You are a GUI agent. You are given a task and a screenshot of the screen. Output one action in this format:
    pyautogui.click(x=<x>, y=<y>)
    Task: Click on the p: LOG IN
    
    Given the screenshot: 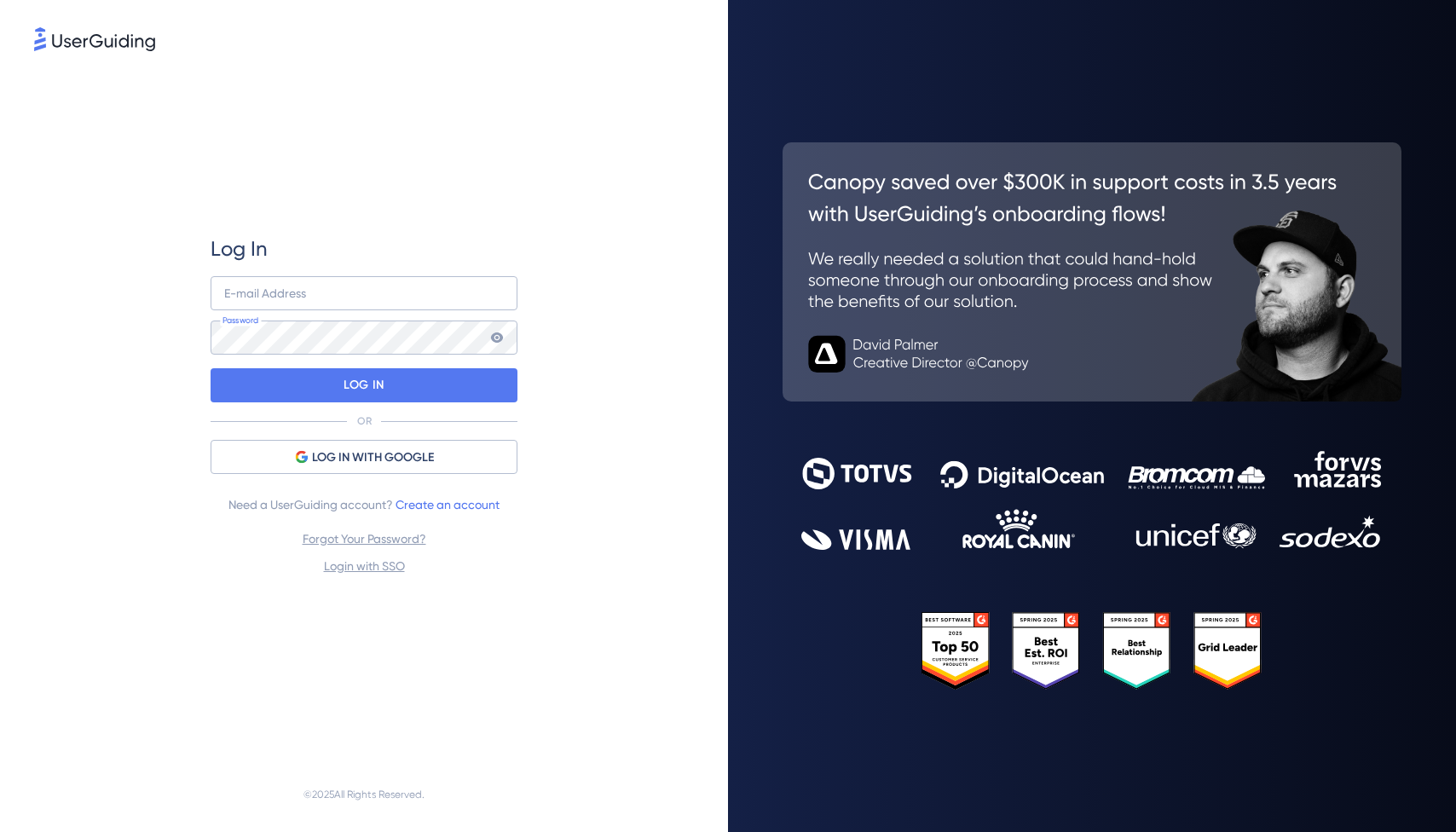 What is the action you would take?
    pyautogui.click(x=363, y=385)
    